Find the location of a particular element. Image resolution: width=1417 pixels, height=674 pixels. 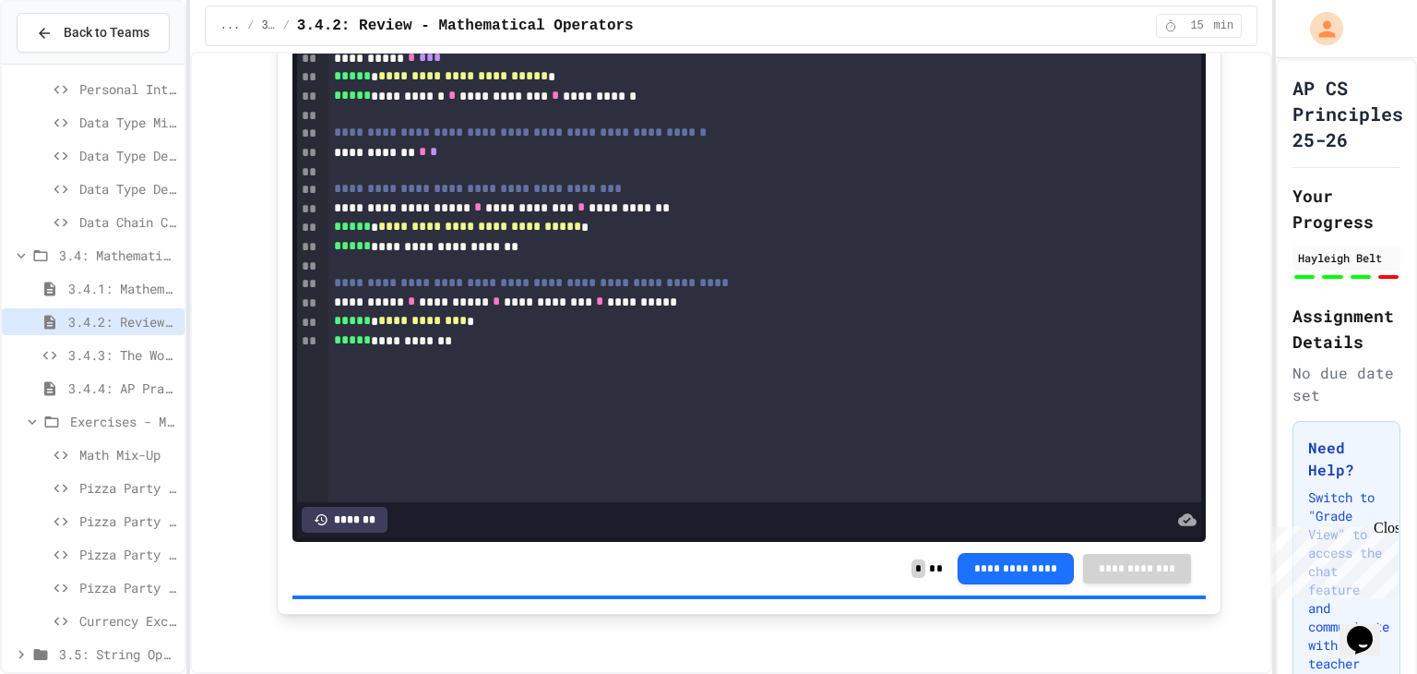

span: Currency Exchange Calculator is located at coordinates (128, 620).